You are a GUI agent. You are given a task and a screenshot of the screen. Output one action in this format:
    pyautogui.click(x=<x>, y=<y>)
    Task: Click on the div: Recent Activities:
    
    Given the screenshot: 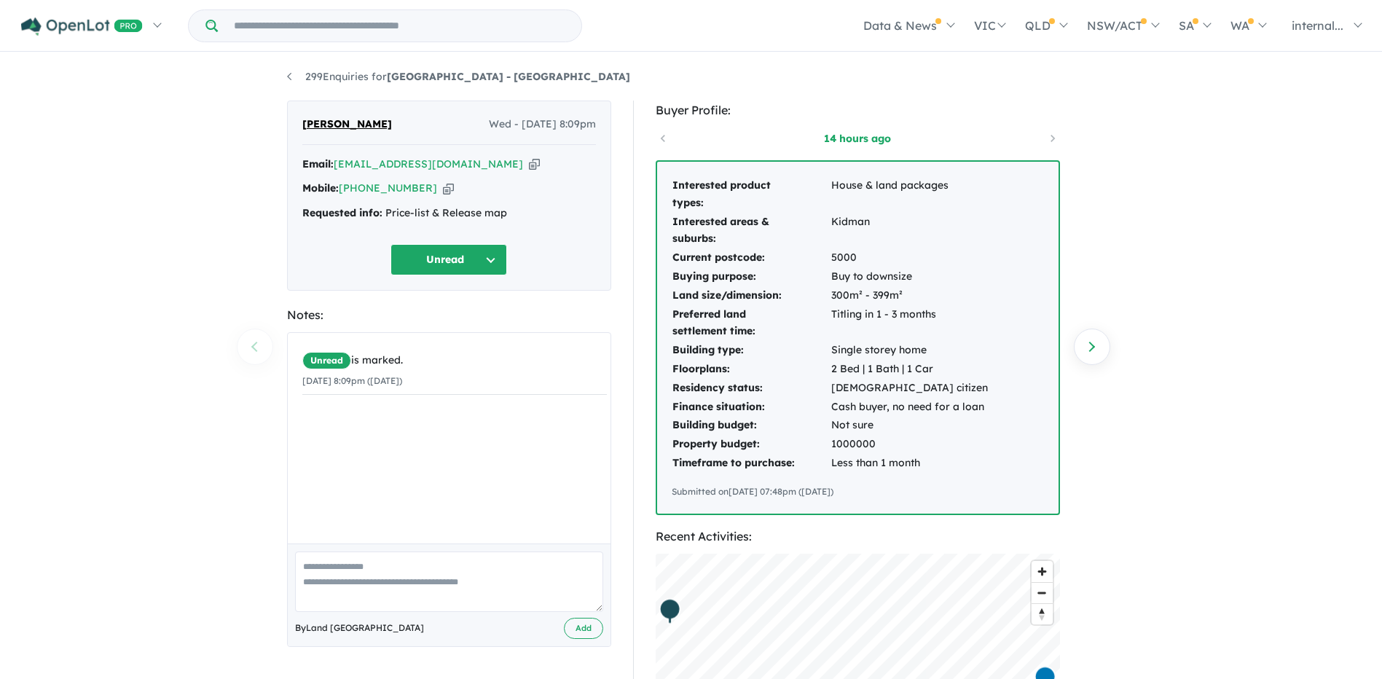 What is the action you would take?
    pyautogui.click(x=857, y=536)
    